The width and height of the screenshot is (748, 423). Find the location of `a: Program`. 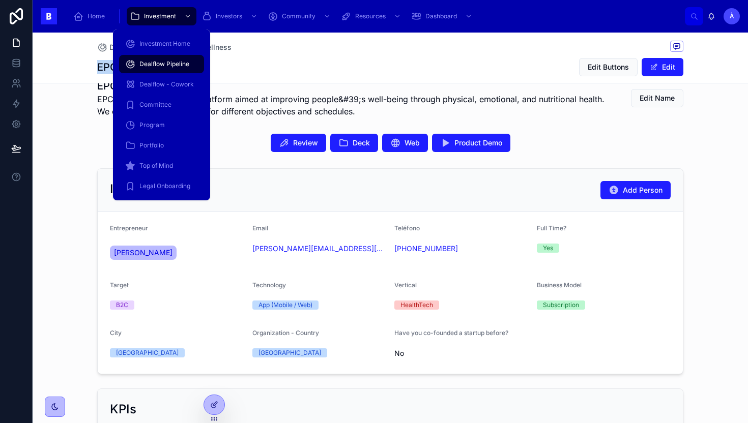

a: Program is located at coordinates (161, 125).